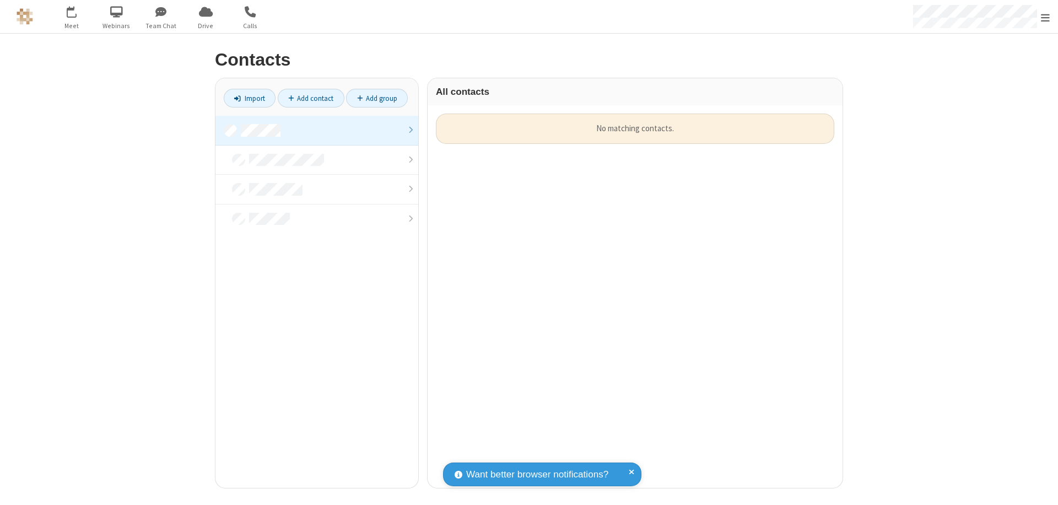 This screenshot has height=505, width=1058. I want to click on h2: Contacts, so click(529, 60).